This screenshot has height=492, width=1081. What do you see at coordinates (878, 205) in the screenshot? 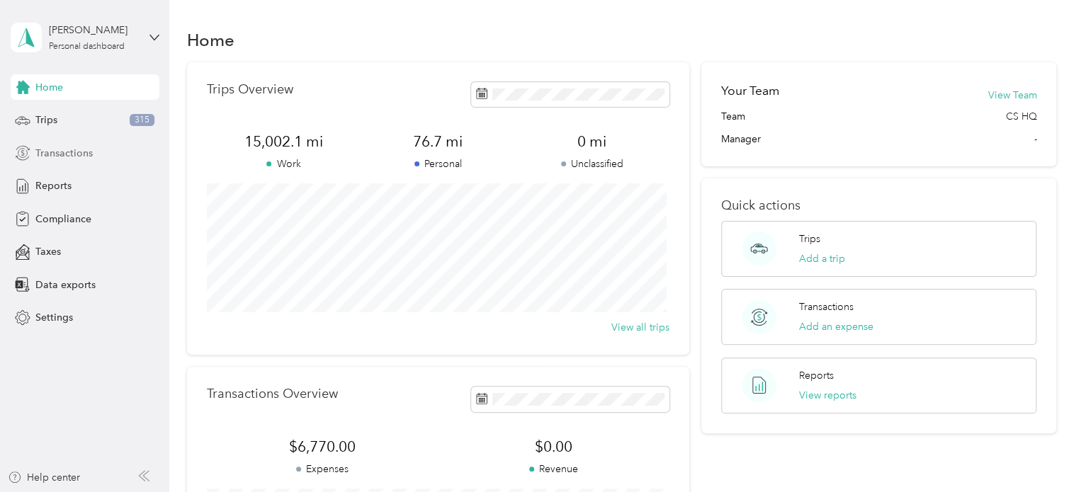
I see `p: Quick actions` at bounding box center [878, 205].